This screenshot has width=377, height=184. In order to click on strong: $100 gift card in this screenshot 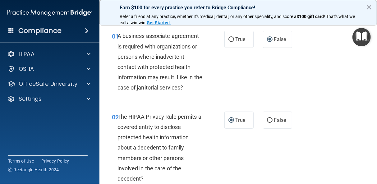, I will do `click(310, 16)`.